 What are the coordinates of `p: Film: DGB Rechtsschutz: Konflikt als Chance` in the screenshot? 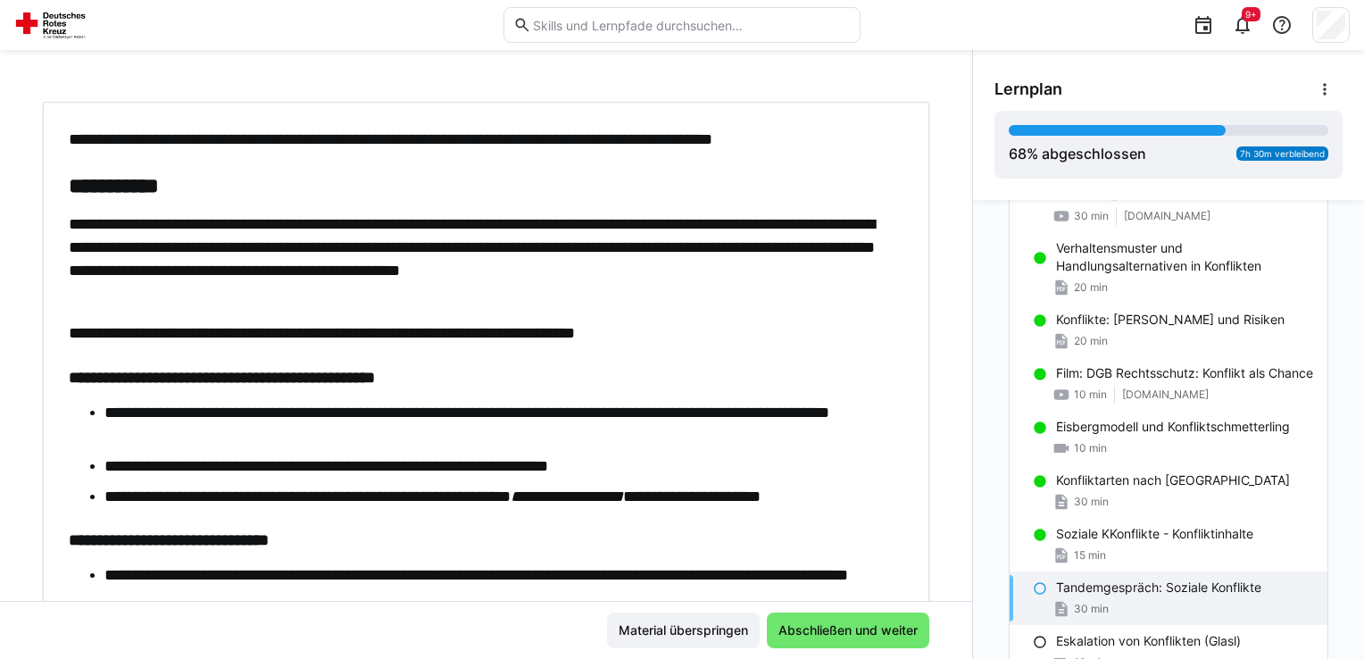 It's located at (1184, 373).